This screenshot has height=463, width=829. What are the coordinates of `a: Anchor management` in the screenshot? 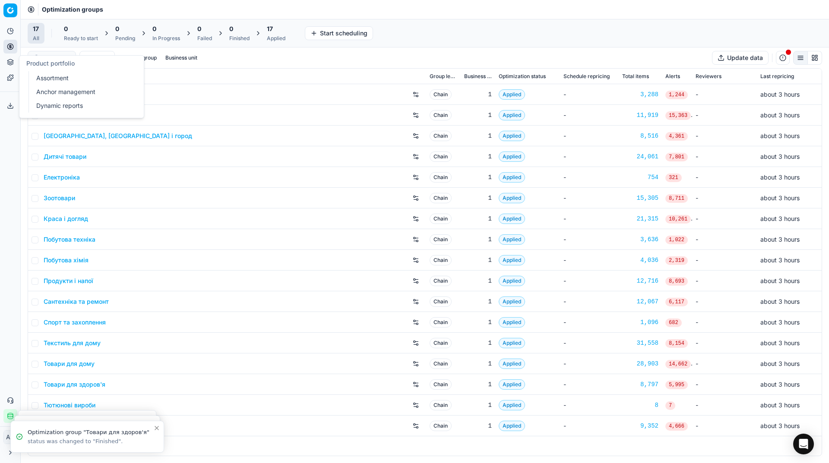 It's located at (83, 92).